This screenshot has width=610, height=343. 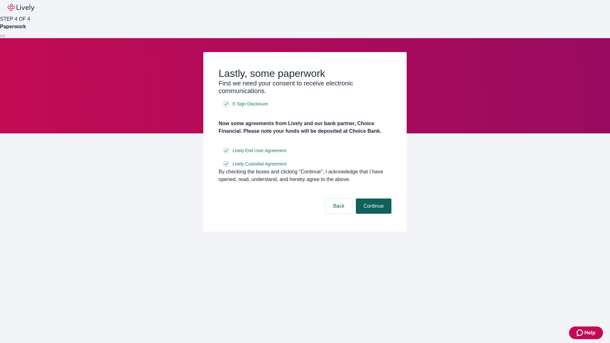 I want to click on span: Lively Custodial Agreement, so click(x=260, y=164).